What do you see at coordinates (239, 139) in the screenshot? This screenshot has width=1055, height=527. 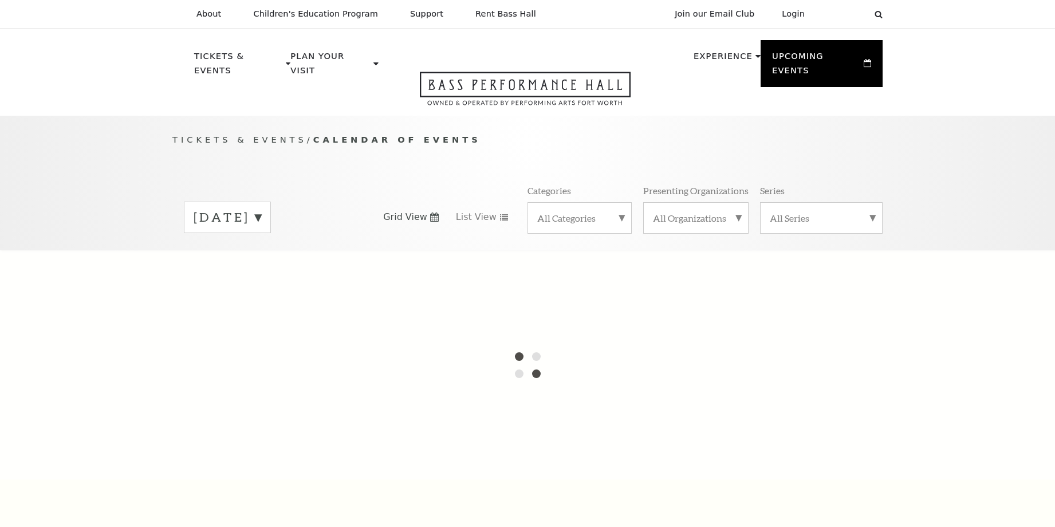 I see `span: Tickets & Events` at bounding box center [239, 139].